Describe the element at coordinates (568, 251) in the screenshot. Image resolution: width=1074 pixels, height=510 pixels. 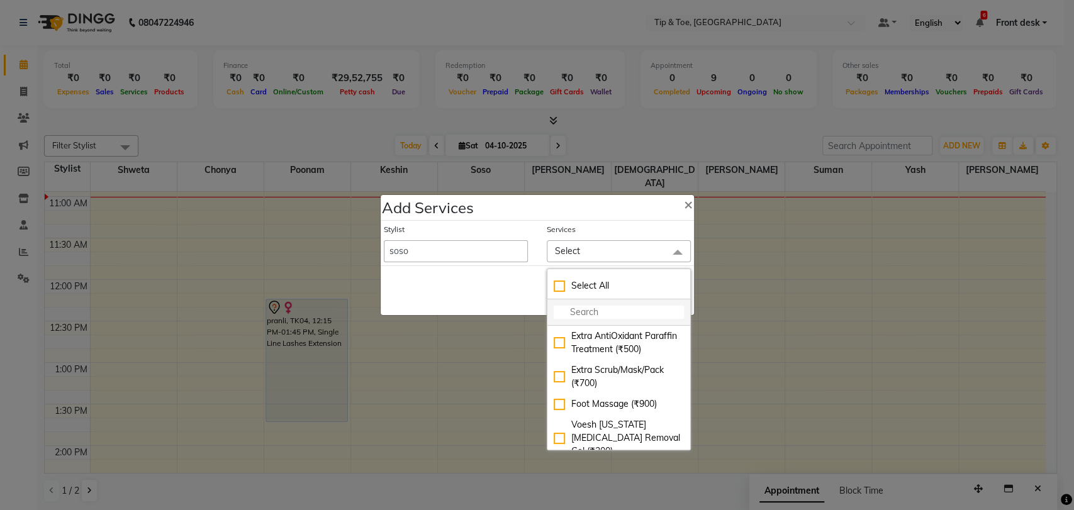
I see `span: Select` at that location.